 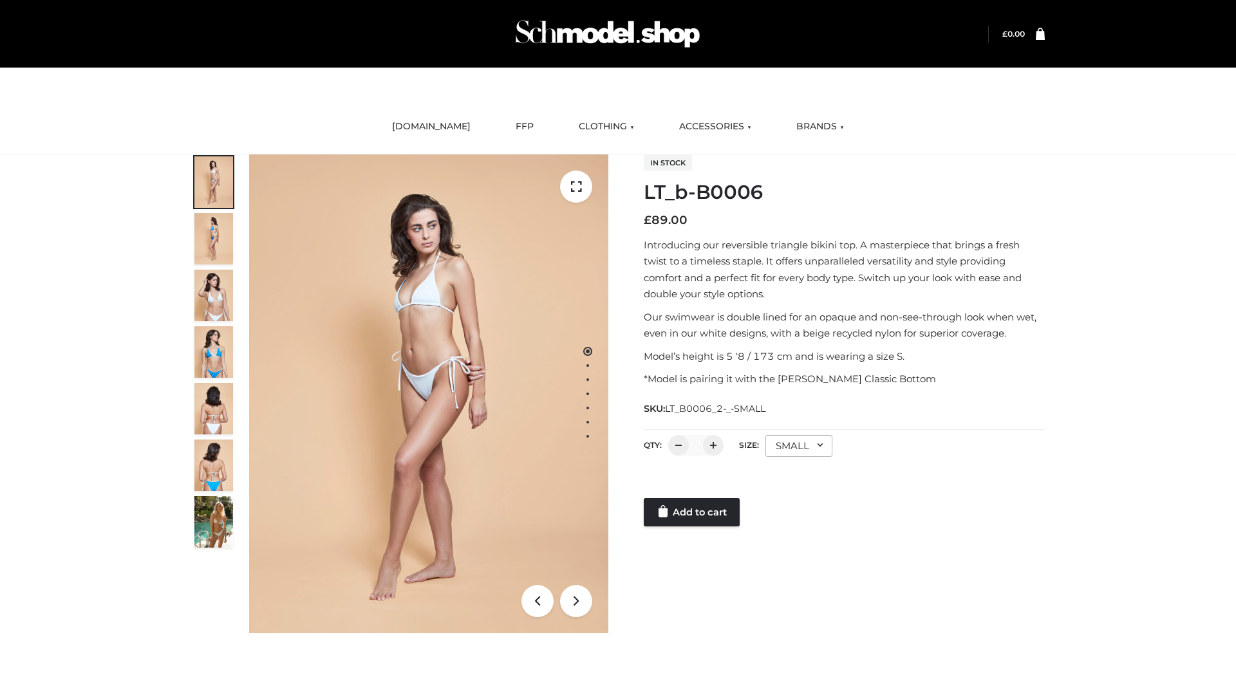 What do you see at coordinates (844, 270) in the screenshot?
I see `p: Introducing our reversible triangle bikini top. A masterpiece that brings a fresh twist to a time...` at bounding box center [844, 270].